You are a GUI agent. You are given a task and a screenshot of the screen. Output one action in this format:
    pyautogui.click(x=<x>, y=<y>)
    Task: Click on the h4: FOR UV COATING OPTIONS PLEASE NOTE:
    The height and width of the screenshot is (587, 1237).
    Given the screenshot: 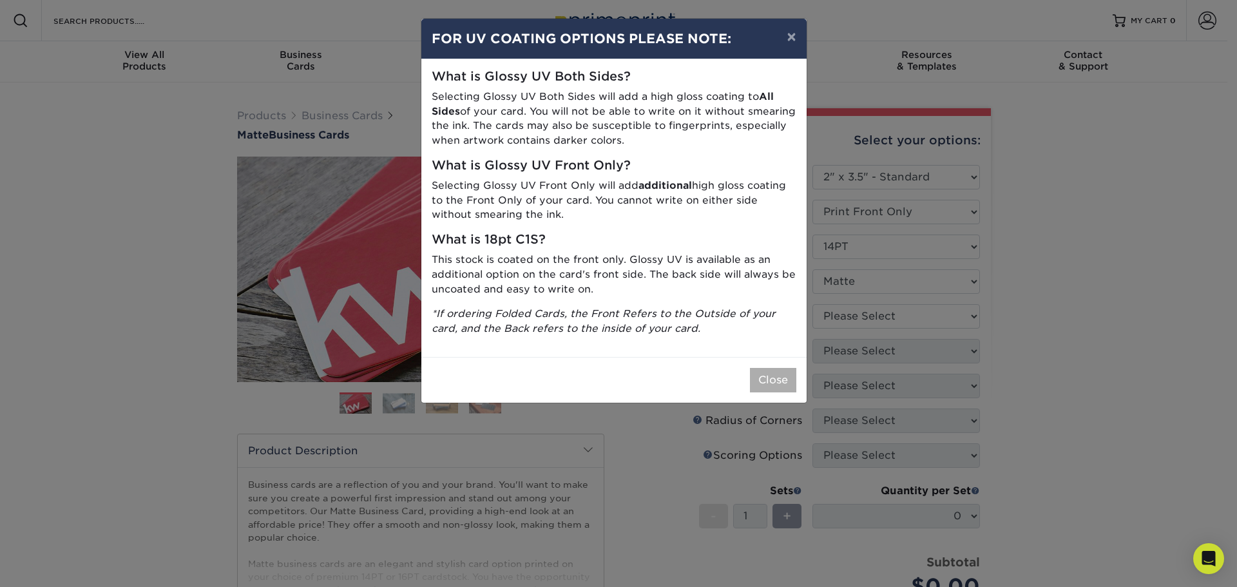 What is the action you would take?
    pyautogui.click(x=614, y=39)
    